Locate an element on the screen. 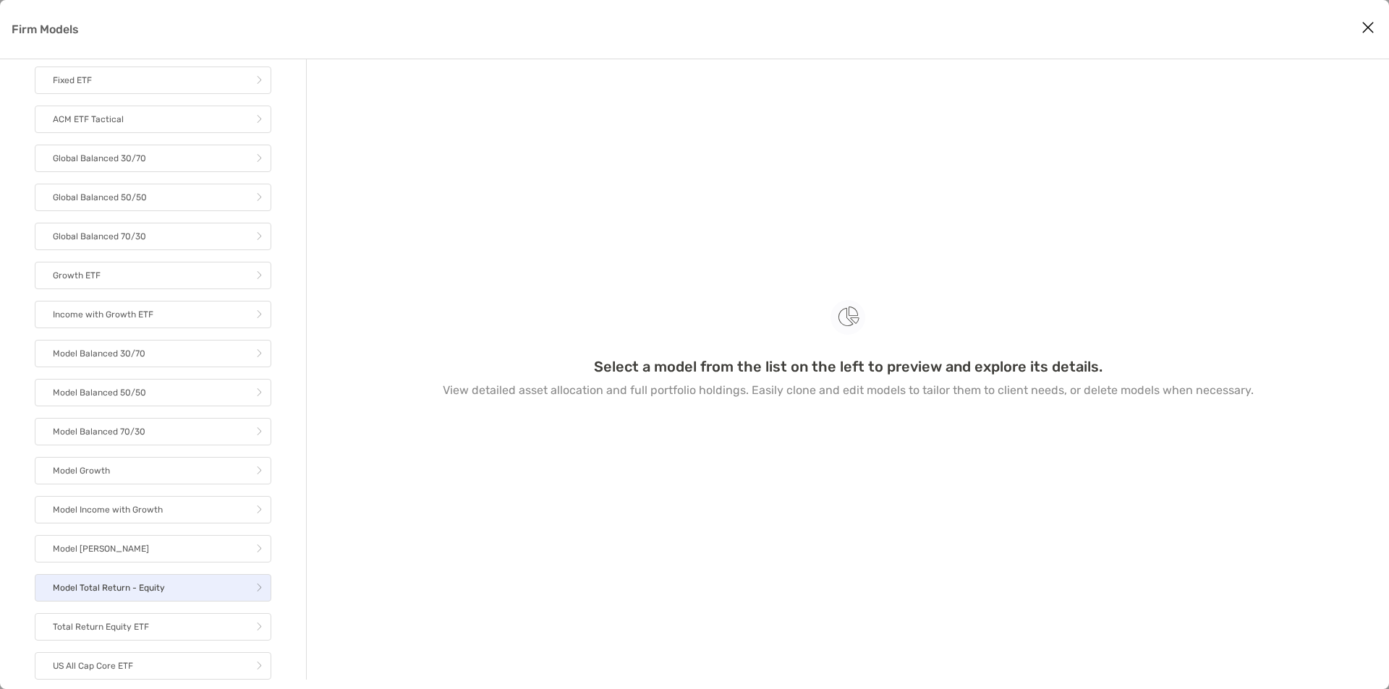 This screenshot has height=689, width=1389. p: Model Total Return - Equity is located at coordinates (109, 588).